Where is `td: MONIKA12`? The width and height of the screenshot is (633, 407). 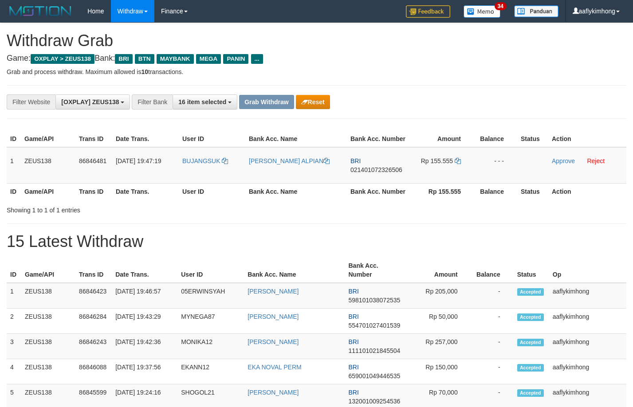
td: MONIKA12 is located at coordinates (211, 346).